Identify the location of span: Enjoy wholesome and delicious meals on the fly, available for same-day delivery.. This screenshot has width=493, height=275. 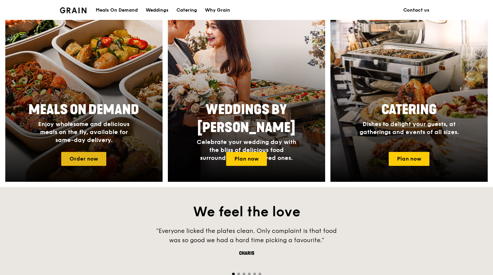
(84, 132).